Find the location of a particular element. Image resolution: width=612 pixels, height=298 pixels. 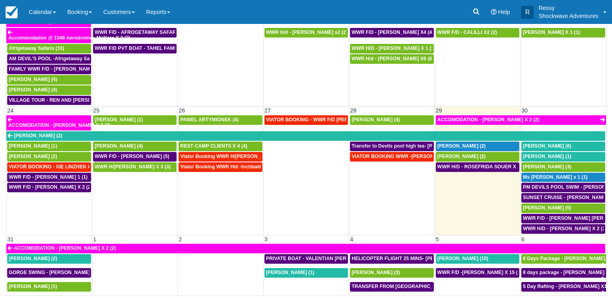

a: PAWEL ARTYMIONEK (4) is located at coordinates (220, 120).